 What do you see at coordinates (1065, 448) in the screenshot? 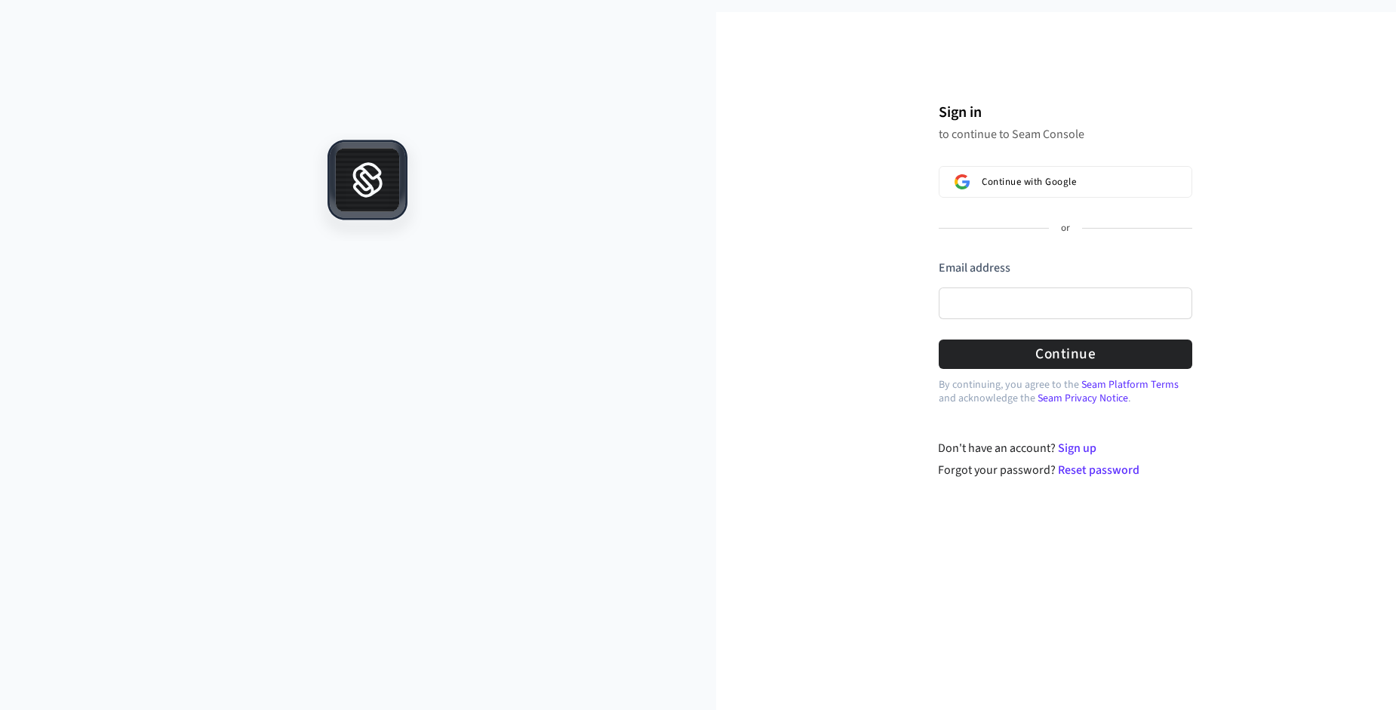
I see `div: Don't have an account?` at bounding box center [1065, 448].